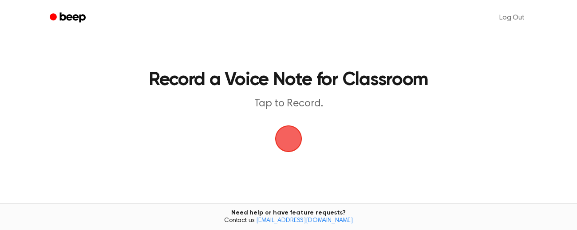  Describe the element at coordinates (512, 18) in the screenshot. I see `a: Log Out` at that location.